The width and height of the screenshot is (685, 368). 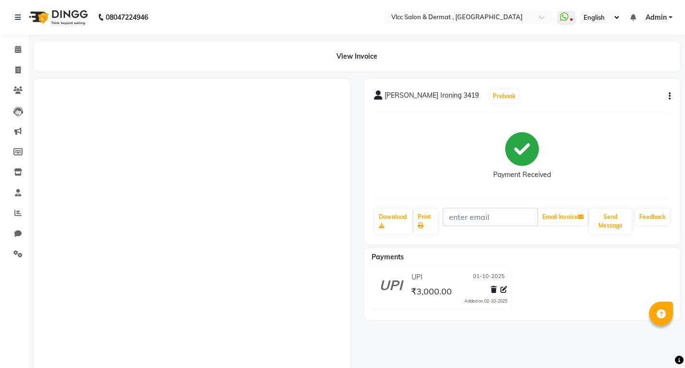 What do you see at coordinates (522, 175) in the screenshot?
I see `div: Payment Received` at bounding box center [522, 175].